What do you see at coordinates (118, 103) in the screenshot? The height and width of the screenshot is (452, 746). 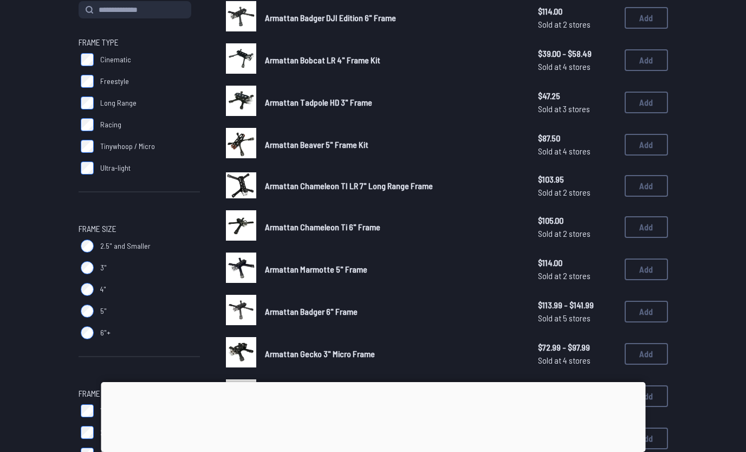 I see `span: Long Range` at bounding box center [118, 103].